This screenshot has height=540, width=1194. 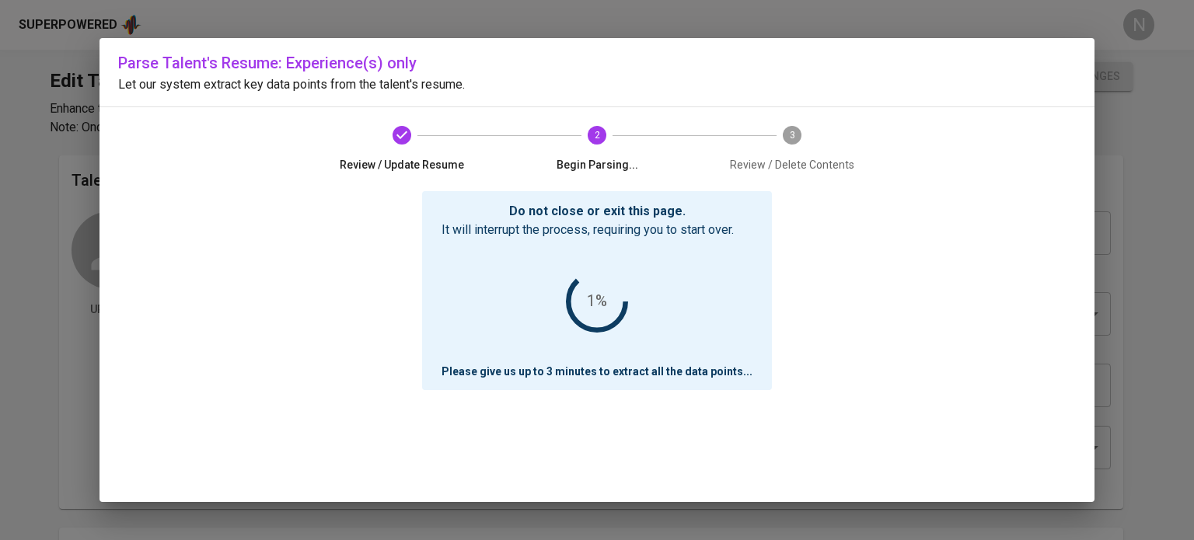 I want to click on span: Review / Delete Contents, so click(x=792, y=165).